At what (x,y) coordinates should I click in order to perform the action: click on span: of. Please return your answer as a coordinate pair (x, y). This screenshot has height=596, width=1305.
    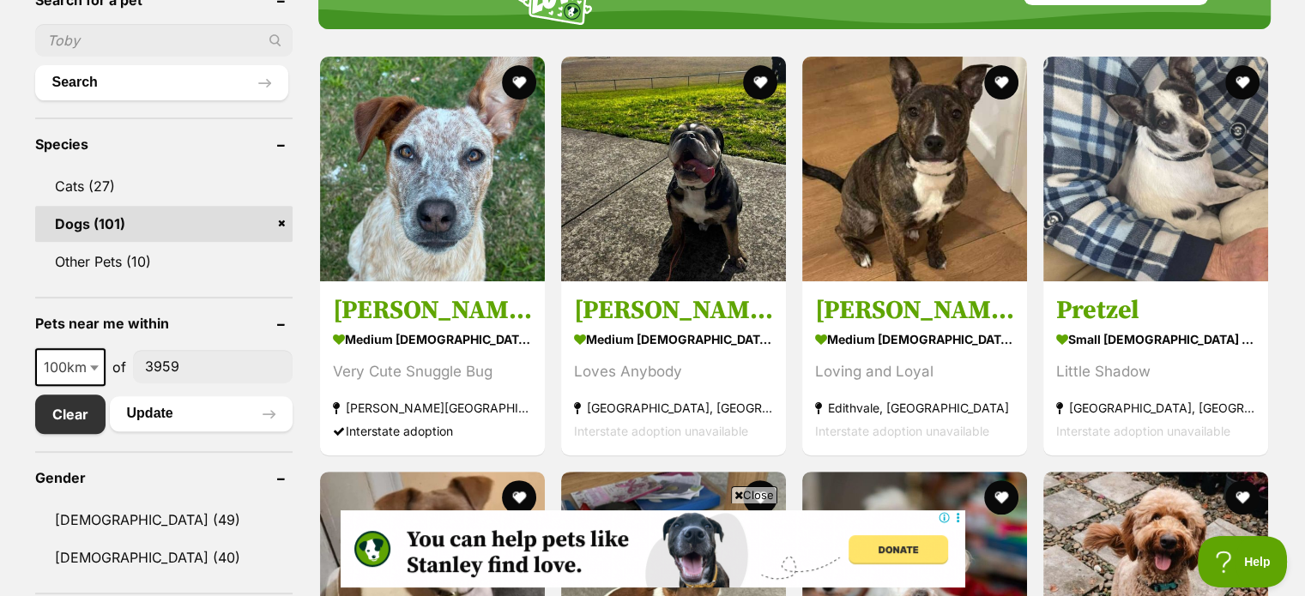
    Looking at the image, I should click on (119, 367).